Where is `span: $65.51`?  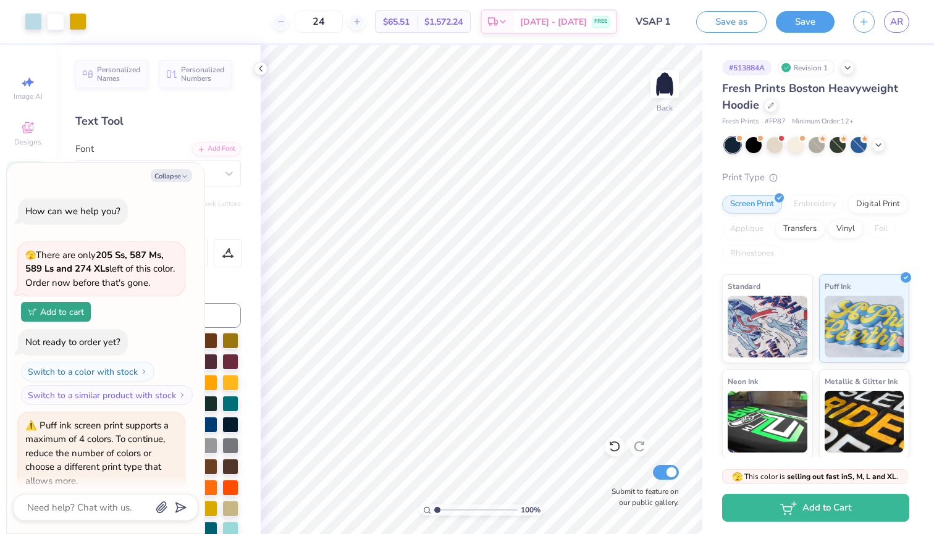
span: $65.51 is located at coordinates (396, 22).